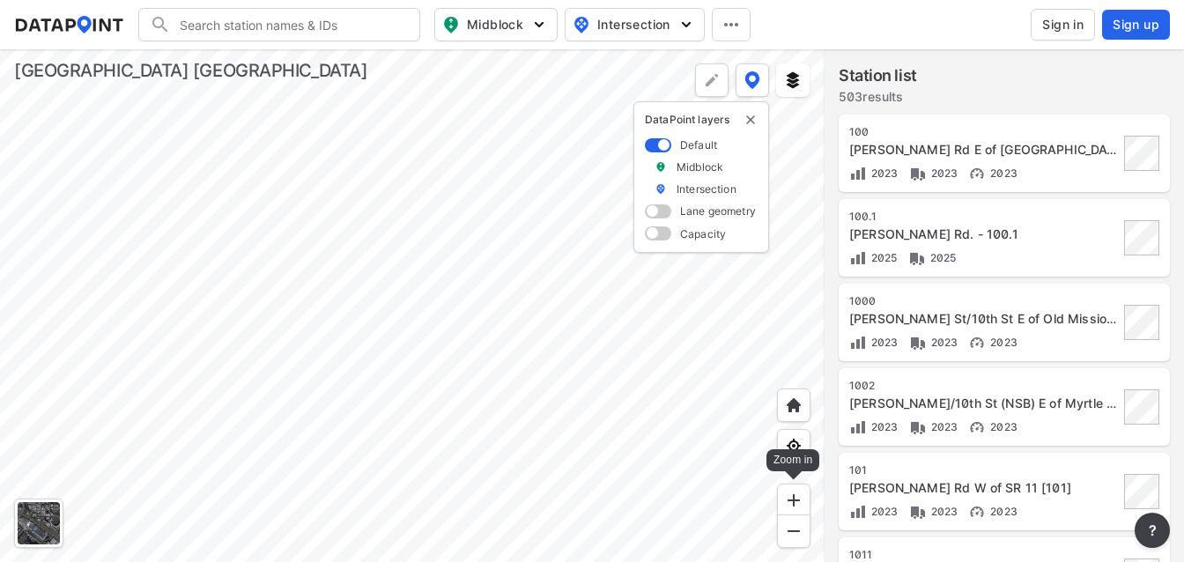 This screenshot has height=562, width=1184. Describe the element at coordinates (984, 470) in the screenshot. I see `div: 101` at that location.